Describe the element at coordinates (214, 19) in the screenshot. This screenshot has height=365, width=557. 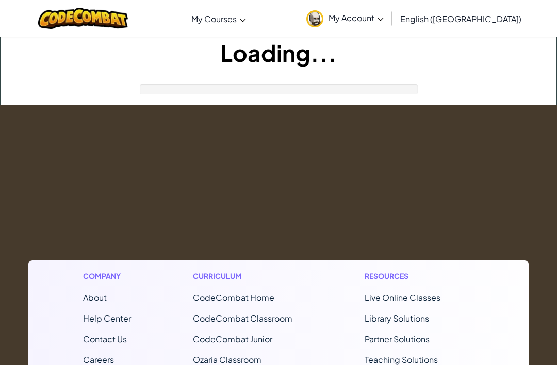
I see `span: My Courses` at that location.